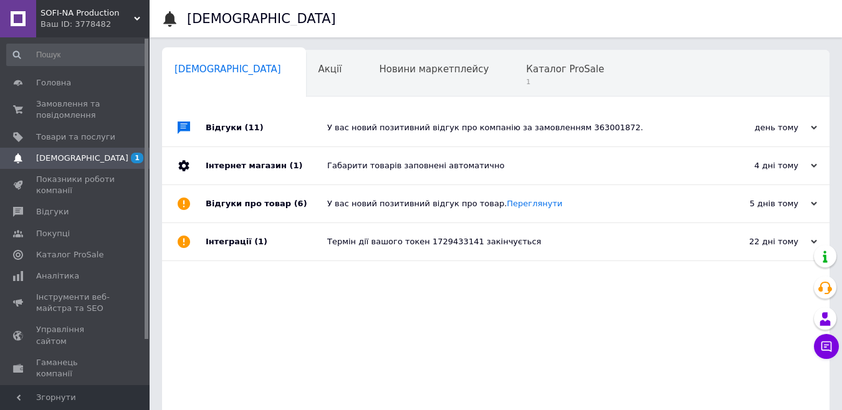 This screenshot has height=410, width=842. What do you see at coordinates (254, 127) in the screenshot?
I see `span: (11)` at bounding box center [254, 127].